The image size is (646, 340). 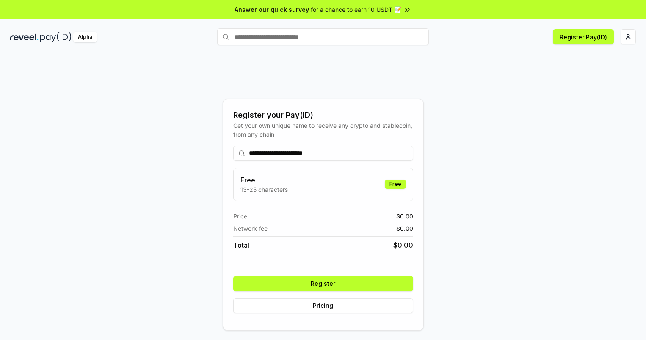 What do you see at coordinates (356, 9) in the screenshot?
I see `span: for a chance to earn 10 USDT 📝` at bounding box center [356, 9].